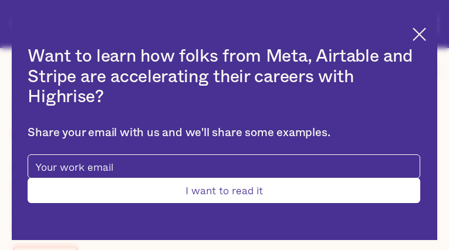 The height and width of the screenshot is (250, 449). I want to click on div: Share your email with us and we'll share some examples., so click(224, 133).